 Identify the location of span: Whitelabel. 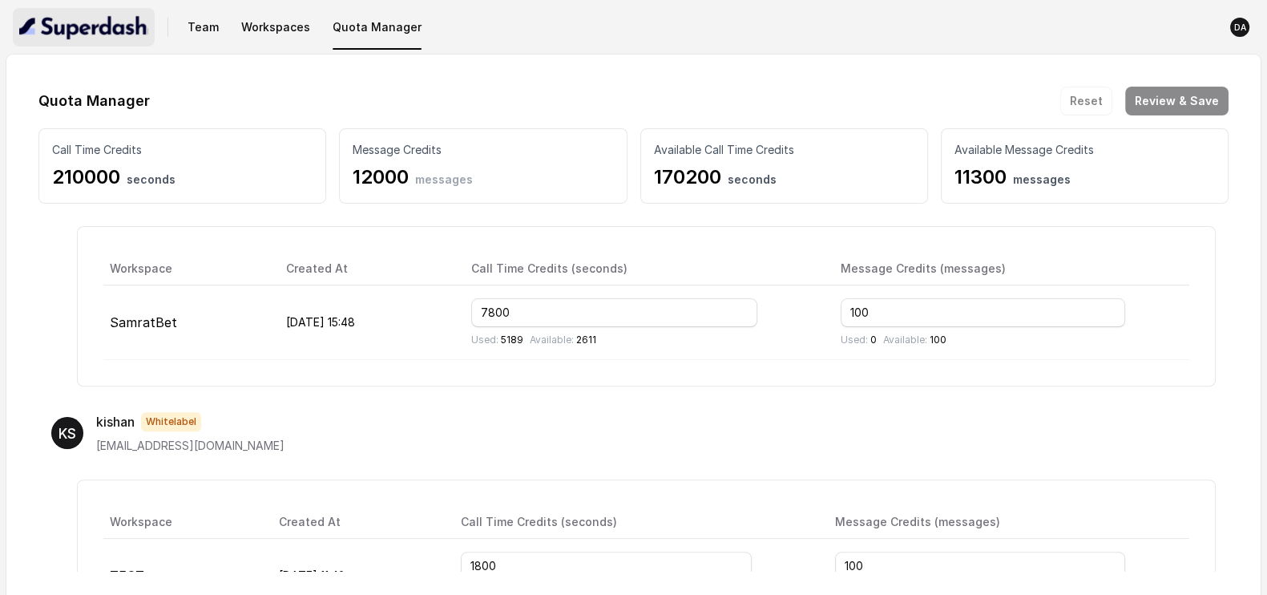
(171, 422).